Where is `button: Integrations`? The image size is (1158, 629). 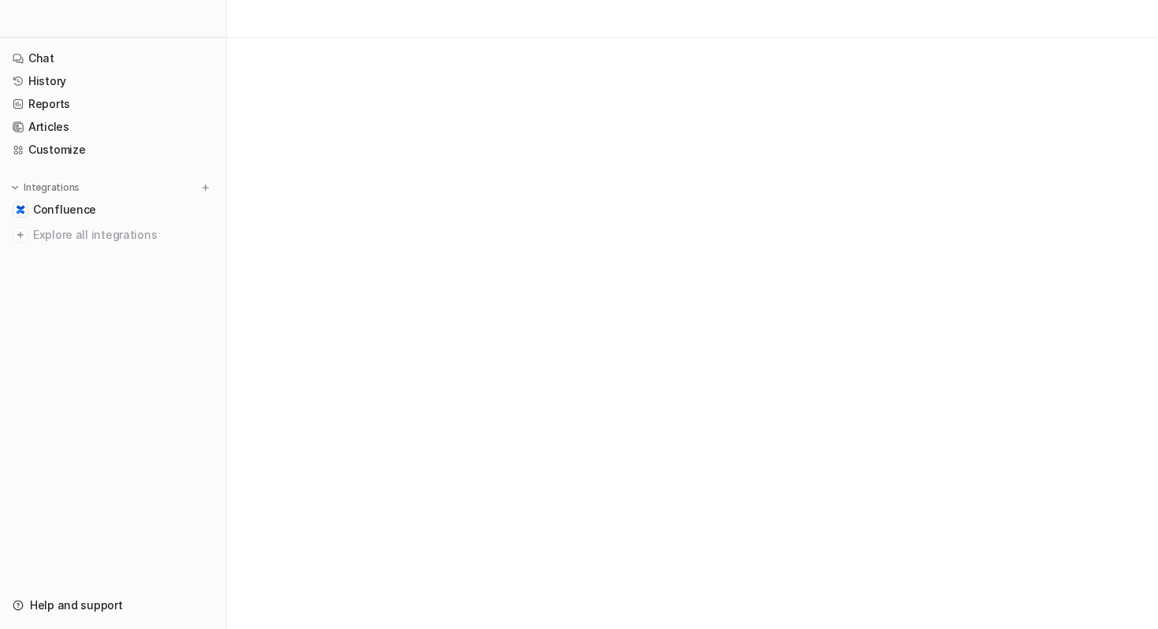
button: Integrations is located at coordinates (45, 188).